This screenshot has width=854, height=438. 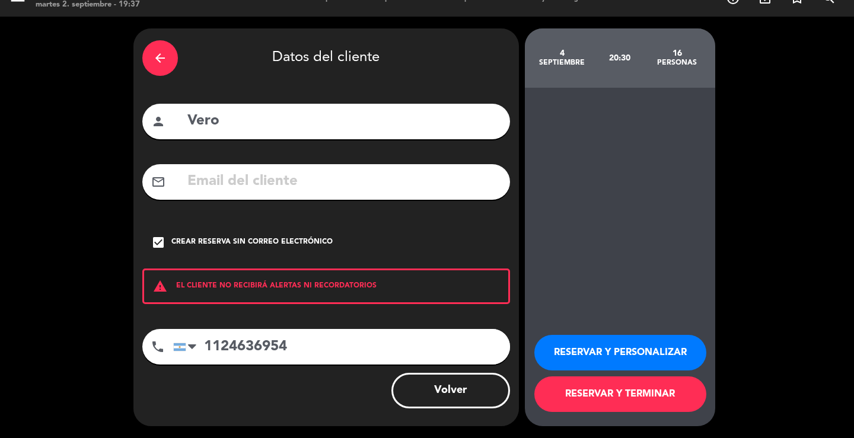 What do you see at coordinates (160, 286) in the screenshot?
I see `i: warning` at bounding box center [160, 286].